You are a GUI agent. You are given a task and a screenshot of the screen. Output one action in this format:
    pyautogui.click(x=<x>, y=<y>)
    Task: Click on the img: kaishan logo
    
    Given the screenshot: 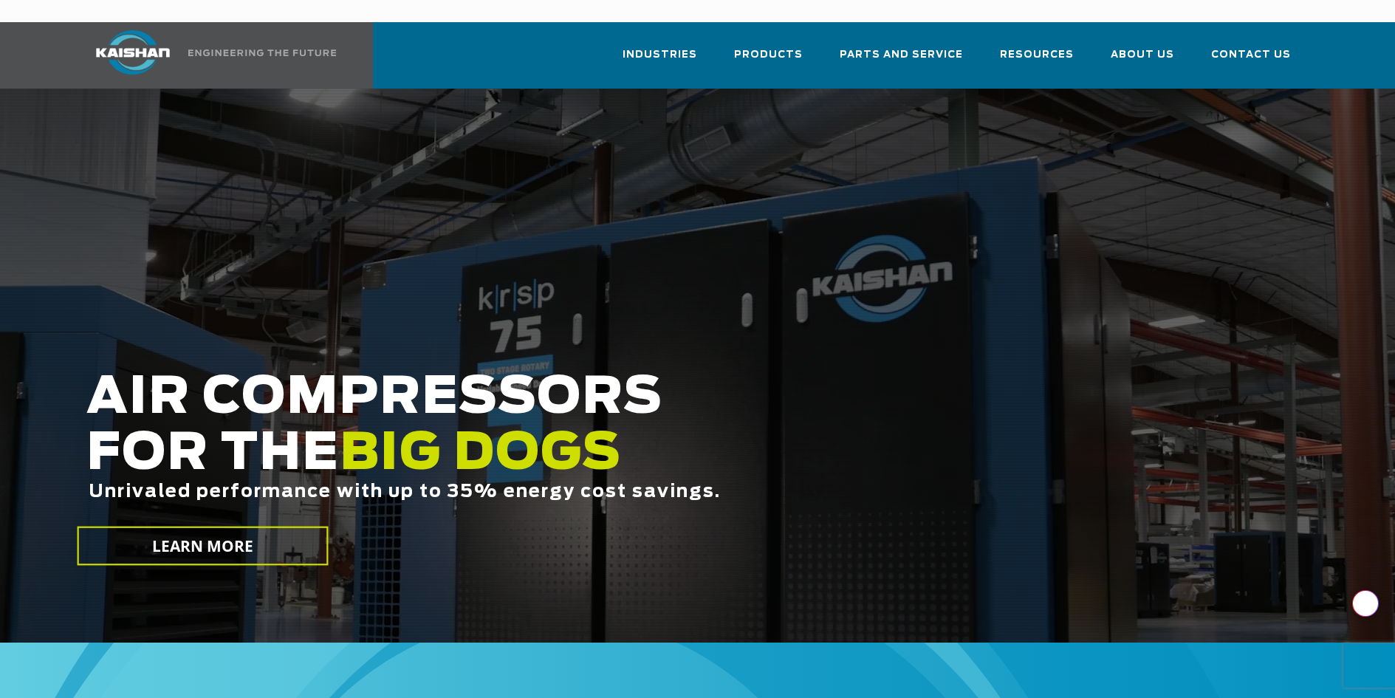 What is the action you would take?
    pyautogui.click(x=133, y=52)
    